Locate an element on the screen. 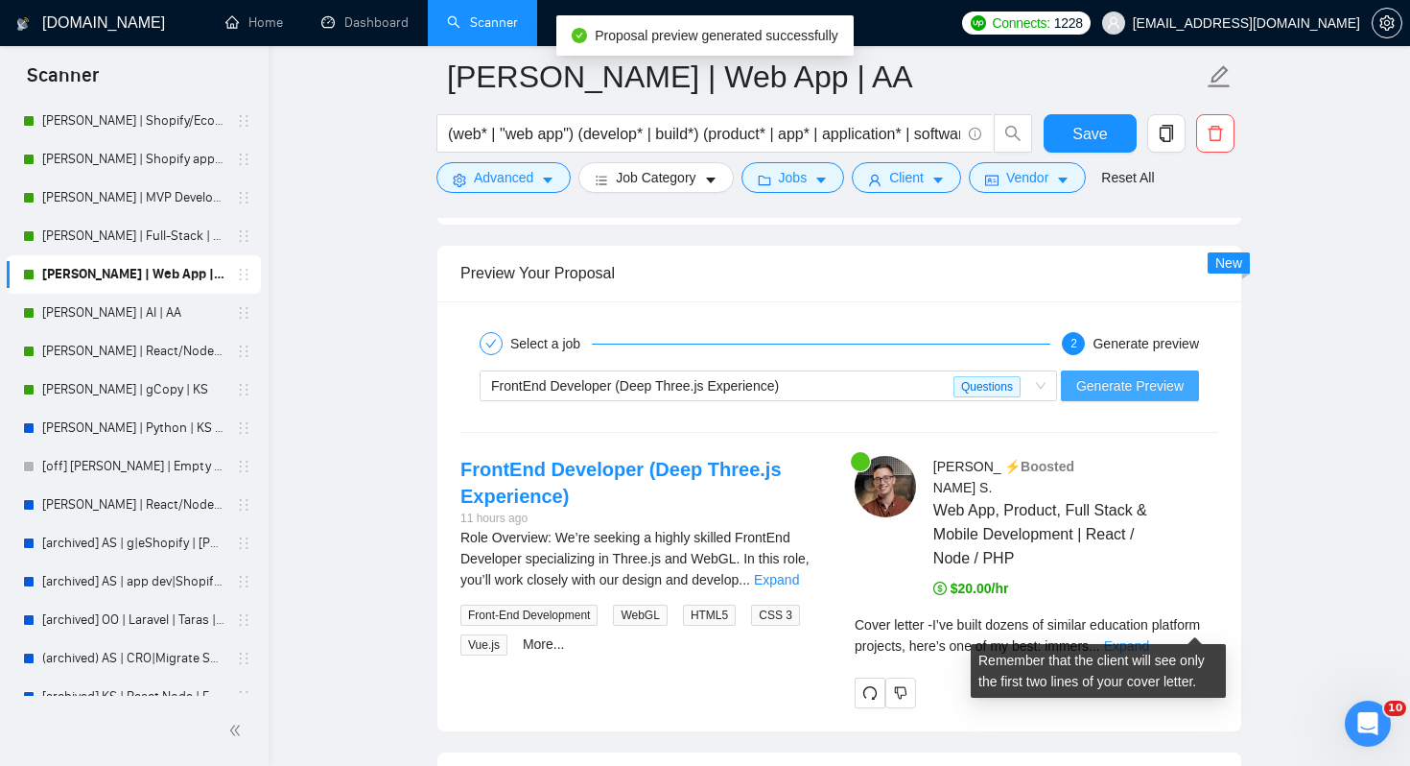 The height and width of the screenshot is (766, 1410). span: Connects: is located at coordinates (1021, 23).